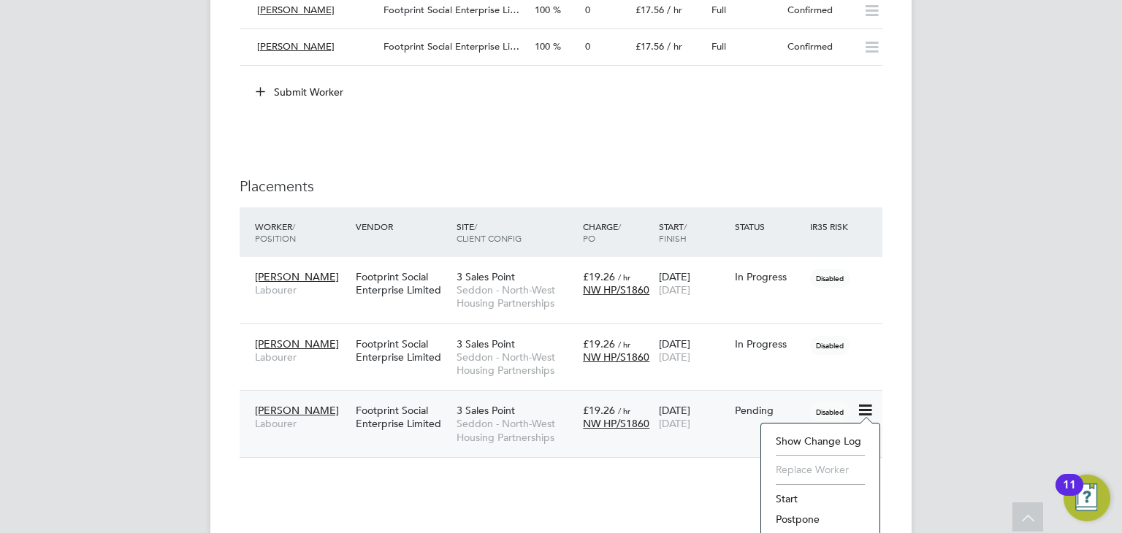 The width and height of the screenshot is (1122, 533). I want to click on button: Submit Worker, so click(300, 92).